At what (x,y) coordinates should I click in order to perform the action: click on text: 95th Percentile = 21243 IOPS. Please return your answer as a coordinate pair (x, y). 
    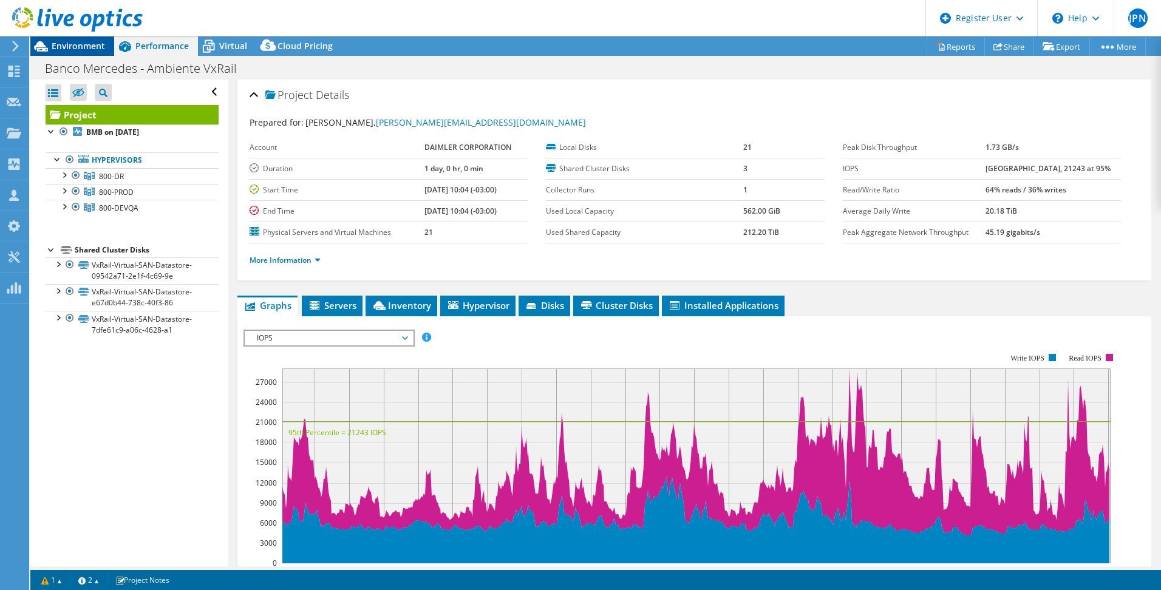
    Looking at the image, I should click on (337, 432).